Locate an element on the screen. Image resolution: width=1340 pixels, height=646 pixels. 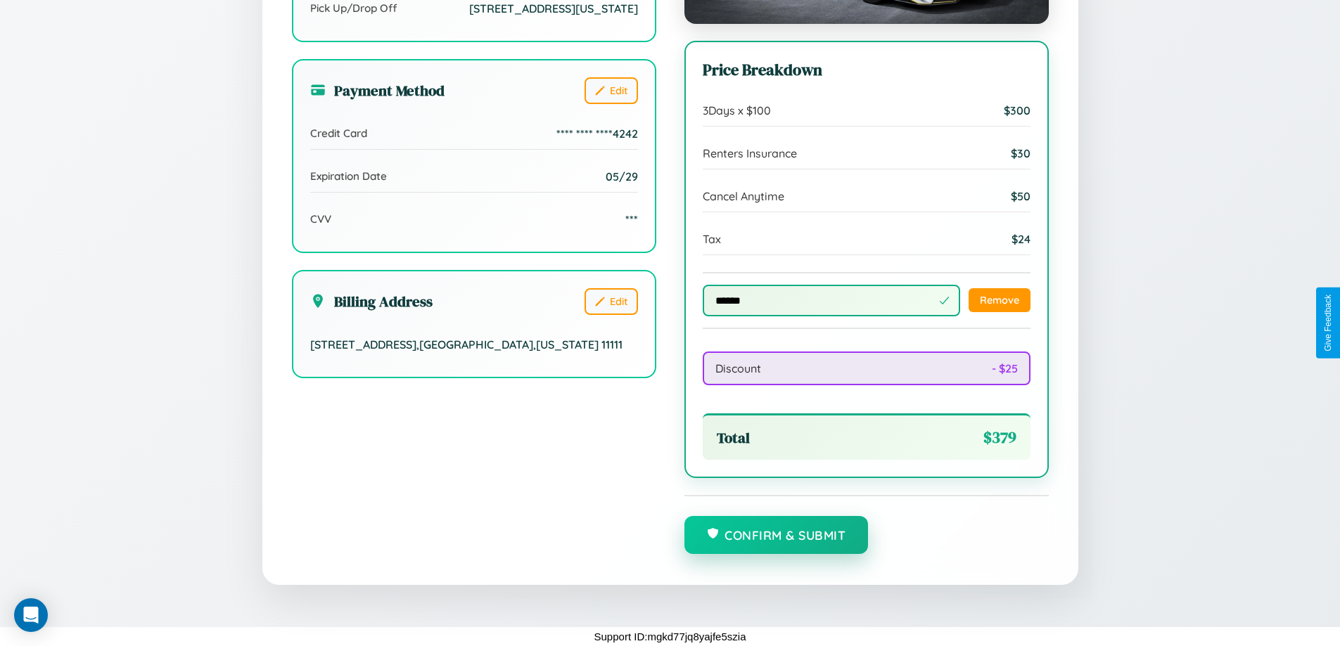
h3: Billing Address is located at coordinates (371, 301).